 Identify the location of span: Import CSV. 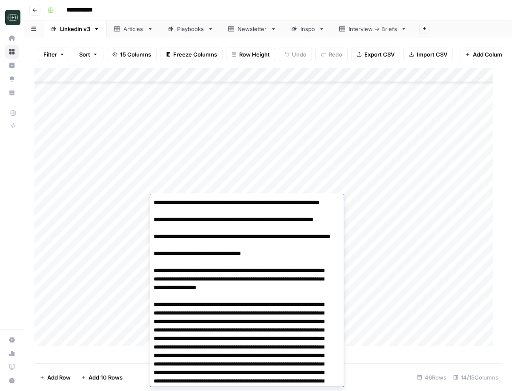
(432, 54).